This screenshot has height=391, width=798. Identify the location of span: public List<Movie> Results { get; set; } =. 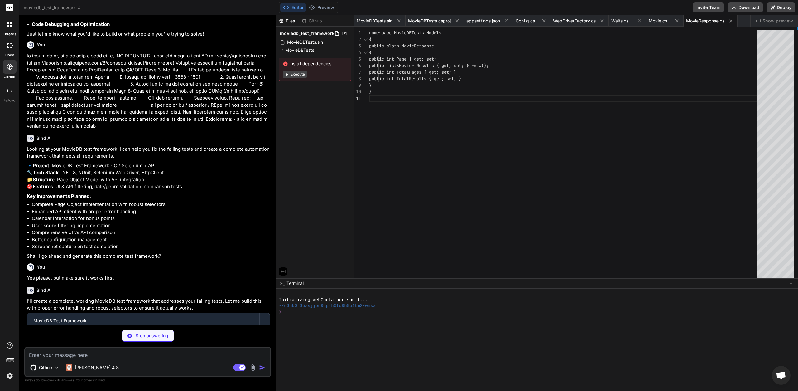
(421, 65).